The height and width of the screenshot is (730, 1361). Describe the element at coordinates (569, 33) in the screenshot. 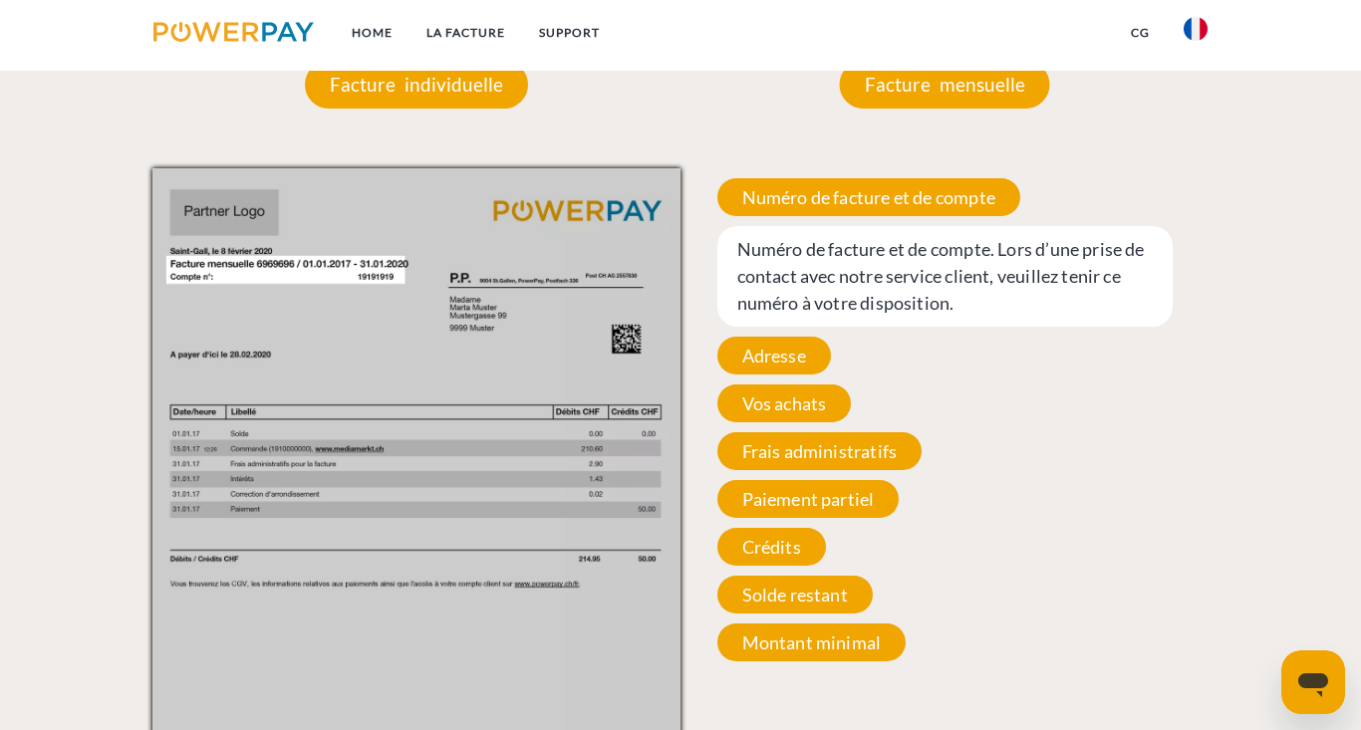

I see `a: Support` at that location.